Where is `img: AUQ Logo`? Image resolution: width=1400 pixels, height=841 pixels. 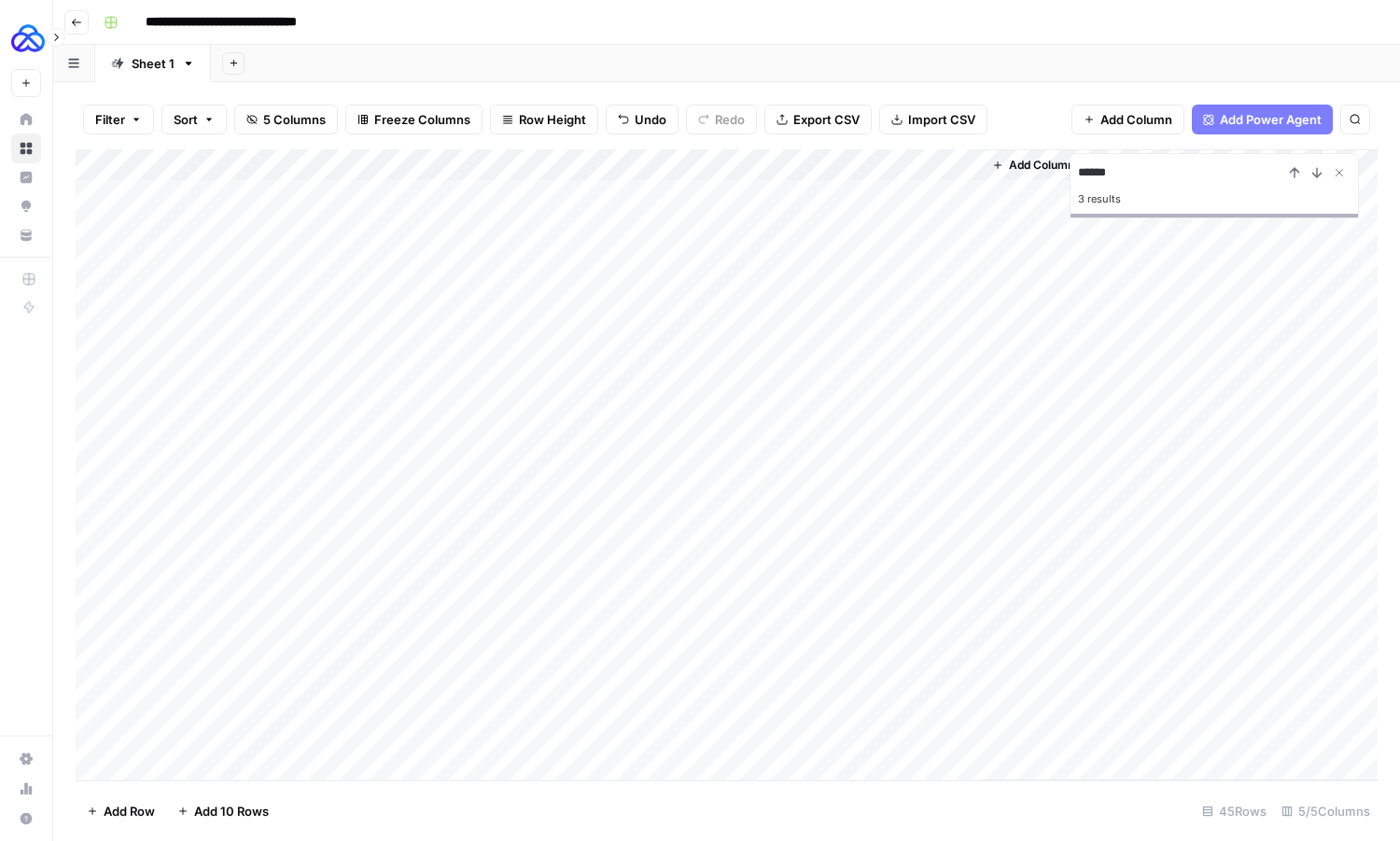 img: AUQ Logo is located at coordinates (28, 38).